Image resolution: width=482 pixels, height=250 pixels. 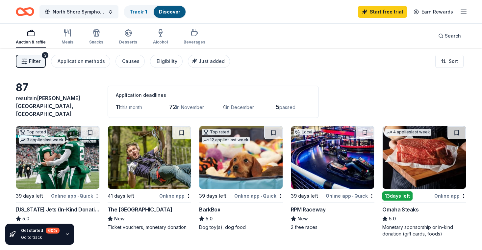 What do you see at coordinates (240, 107) in the screenshot?
I see `span: in December` at bounding box center [240, 107].